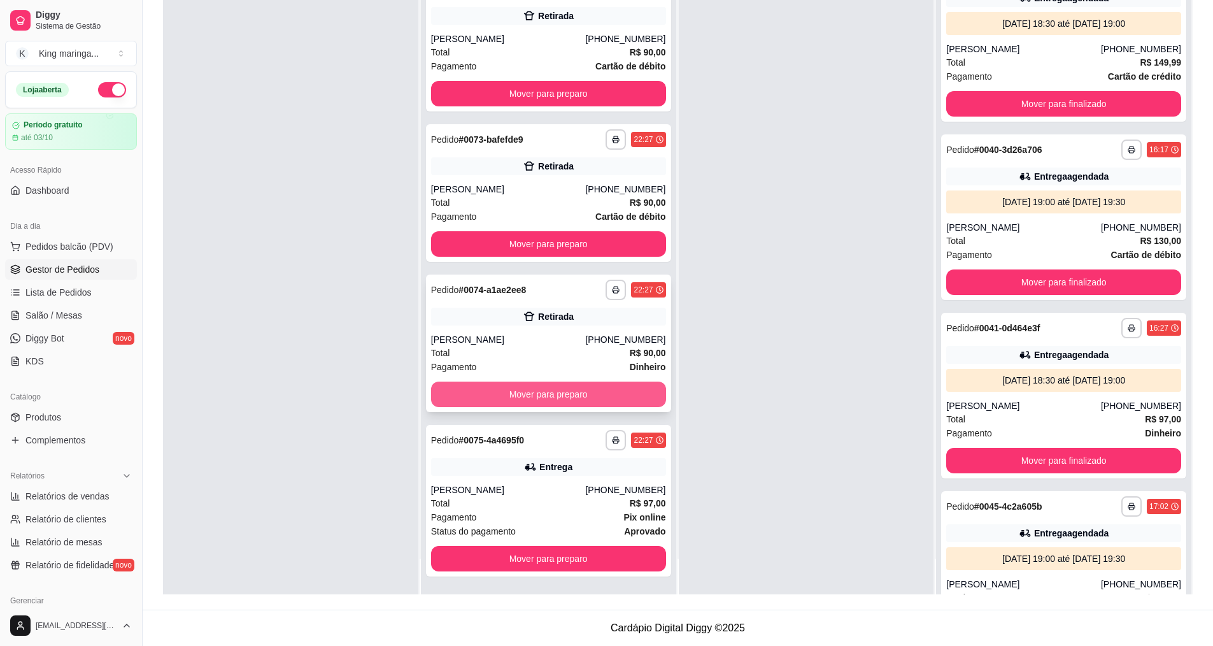 The height and width of the screenshot is (646, 1213). Describe the element at coordinates (1159, 506) in the screenshot. I see `div: 17:02` at that location.